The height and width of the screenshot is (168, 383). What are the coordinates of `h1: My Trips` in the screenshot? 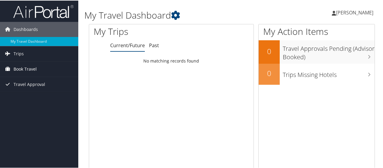 It's located at (137, 31).